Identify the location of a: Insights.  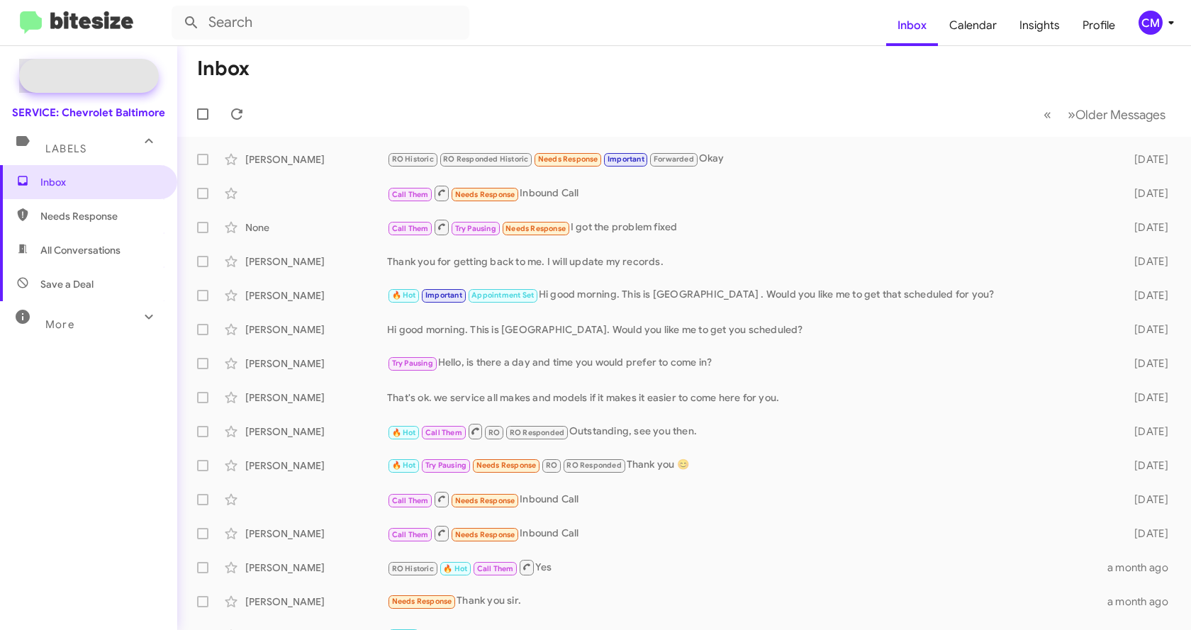
(1040, 26).